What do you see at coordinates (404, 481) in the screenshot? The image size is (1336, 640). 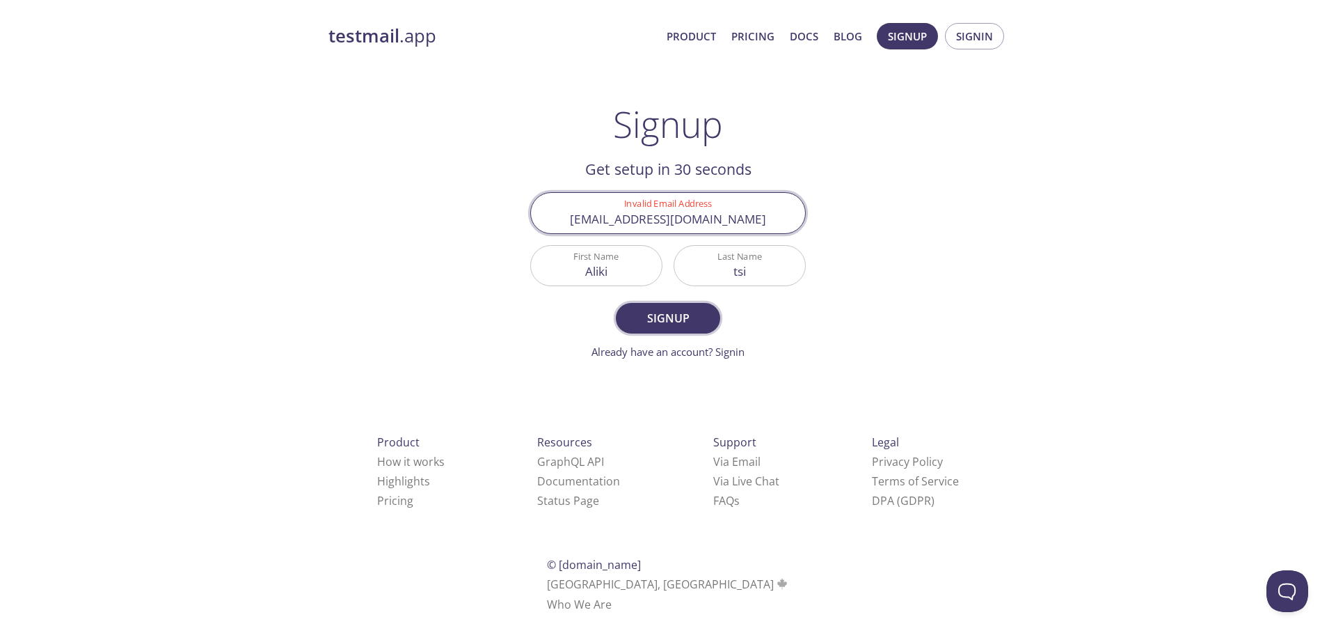 I see `a: Highlights` at bounding box center [404, 481].